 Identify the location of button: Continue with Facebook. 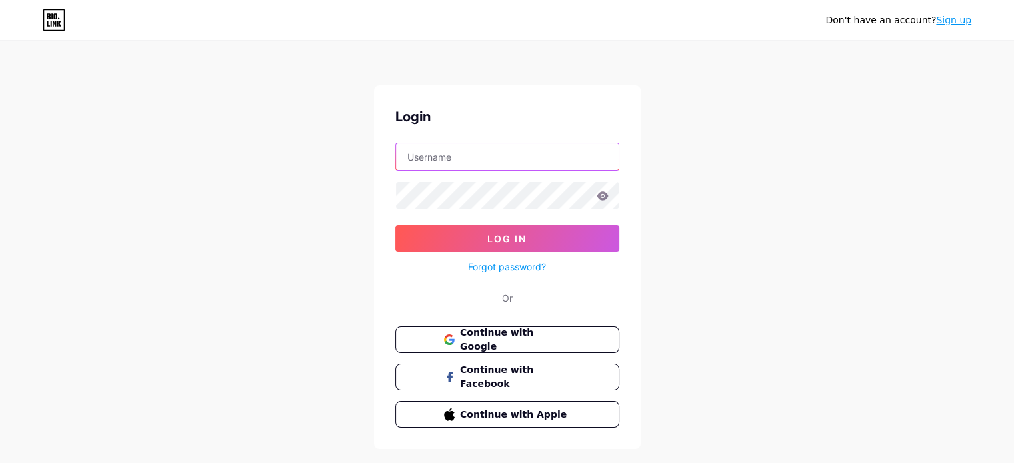
(507, 377).